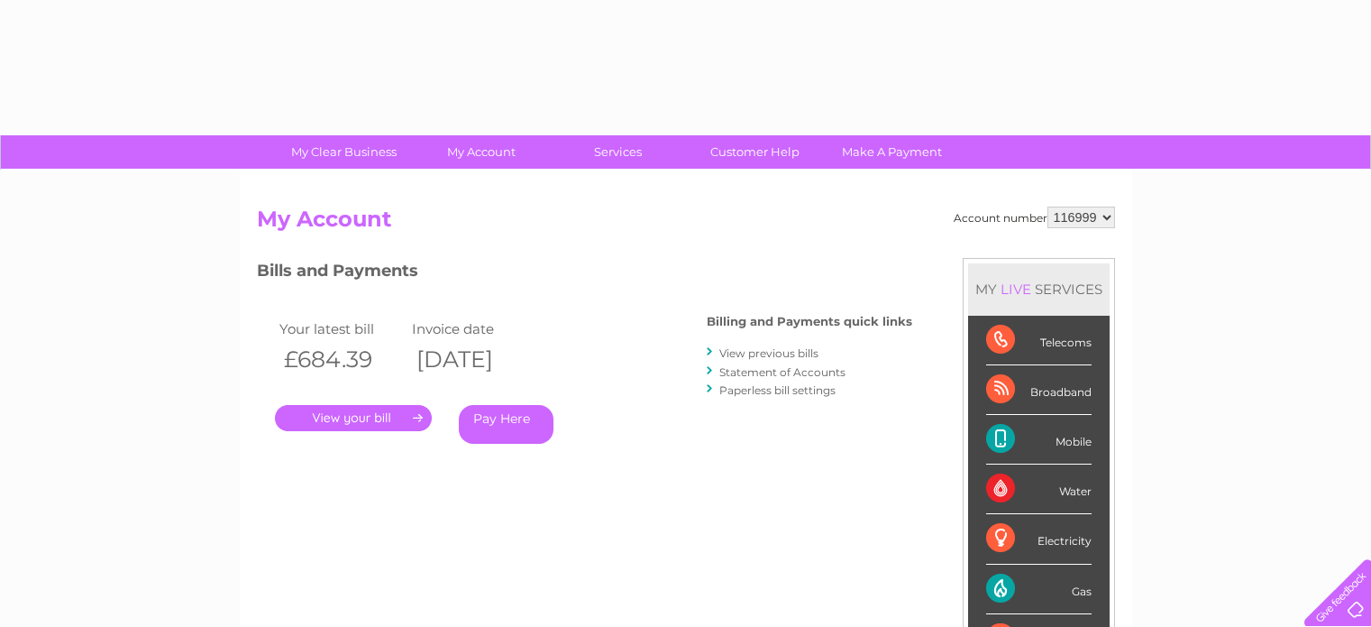 This screenshot has height=627, width=1371. I want to click on td: Your latest bill, so click(342, 328).